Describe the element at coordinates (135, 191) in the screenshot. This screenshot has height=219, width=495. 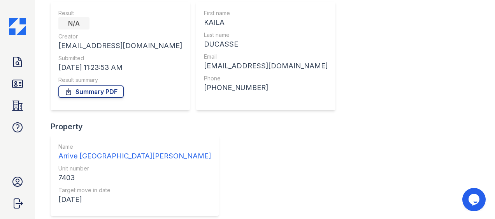
I see `div: Target move in date` at that location.